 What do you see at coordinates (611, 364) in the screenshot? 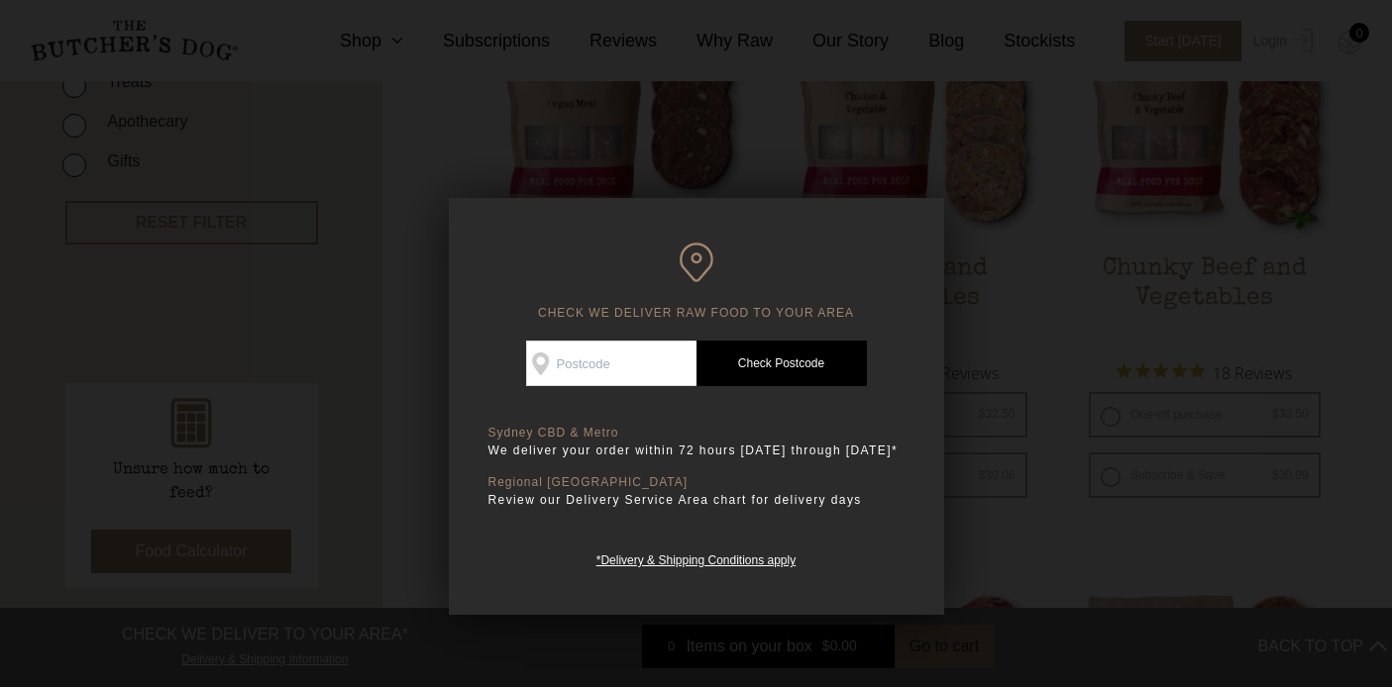
I see `input: Postcode` at bounding box center [611, 364].